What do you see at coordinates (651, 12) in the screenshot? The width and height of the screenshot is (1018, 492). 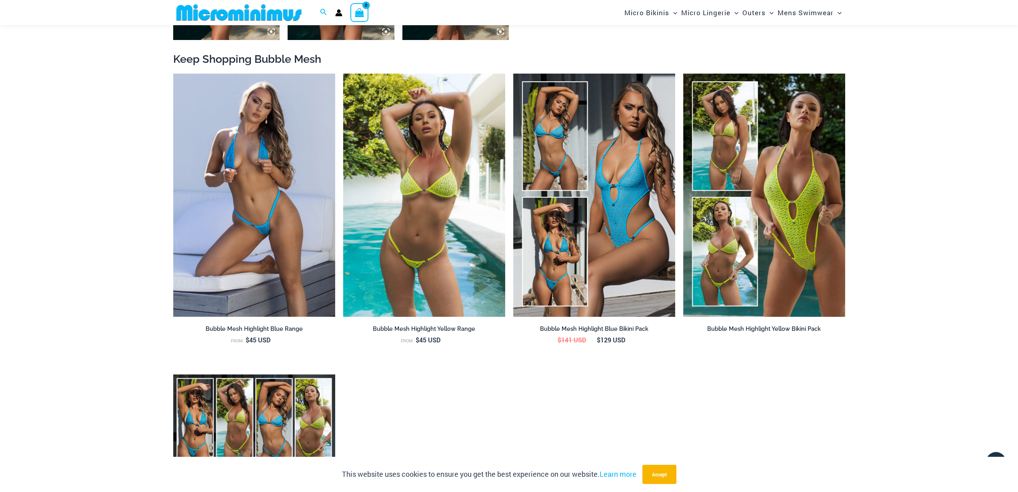 I see `a: Micro BikinisMenu ToggleMenu Toggle` at bounding box center [651, 12].